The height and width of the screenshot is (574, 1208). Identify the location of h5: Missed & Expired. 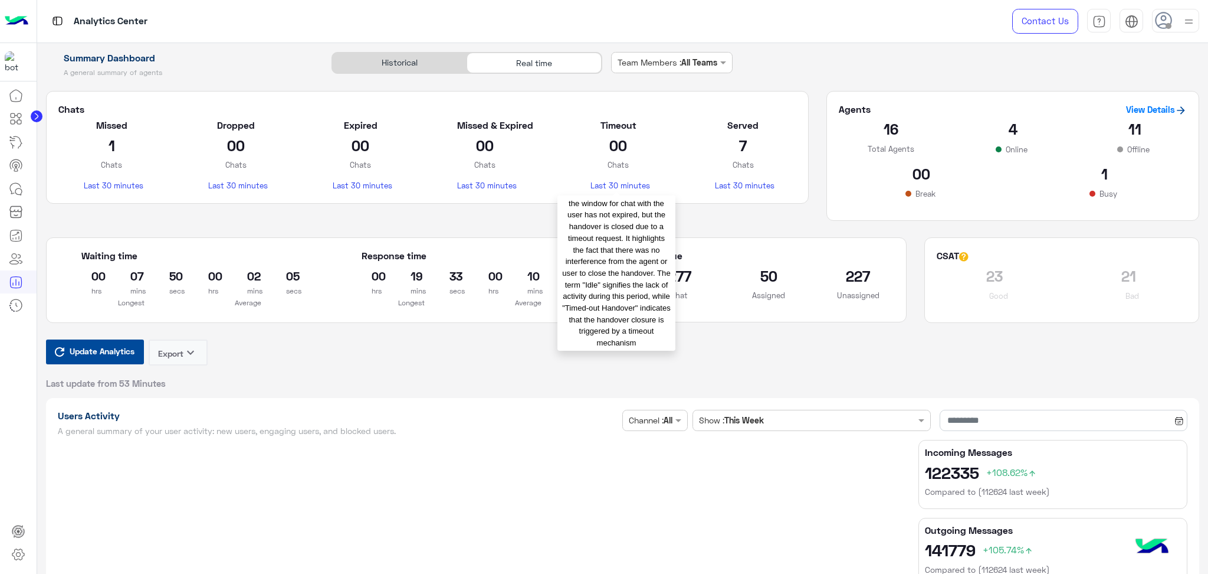
(485, 125).